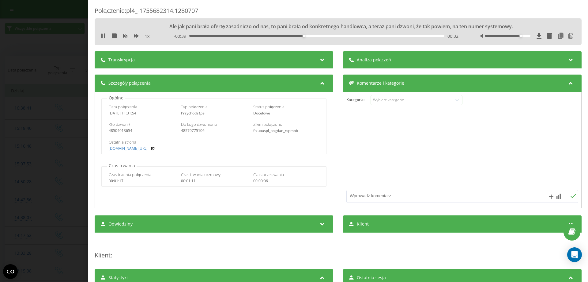 The image size is (588, 282). I want to click on div: 00:00:06, so click(286, 181).